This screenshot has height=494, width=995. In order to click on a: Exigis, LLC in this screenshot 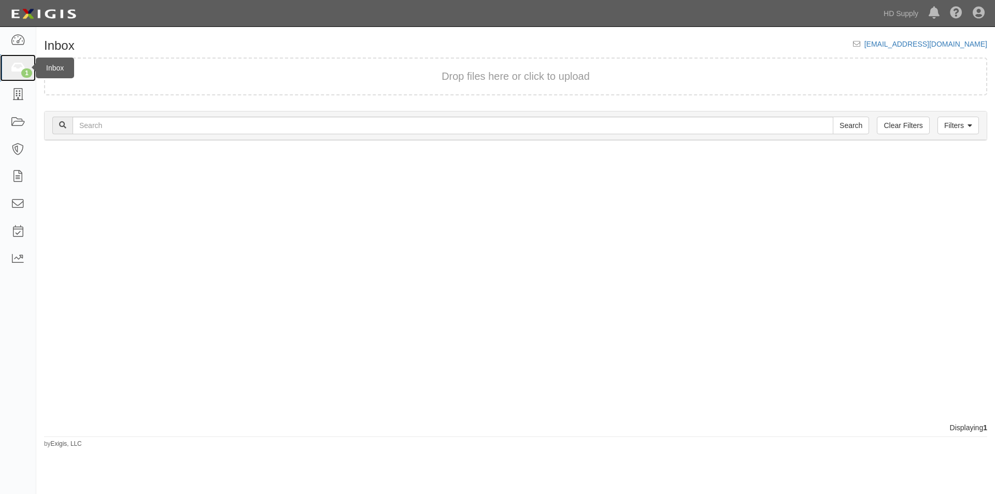, I will do `click(66, 443)`.